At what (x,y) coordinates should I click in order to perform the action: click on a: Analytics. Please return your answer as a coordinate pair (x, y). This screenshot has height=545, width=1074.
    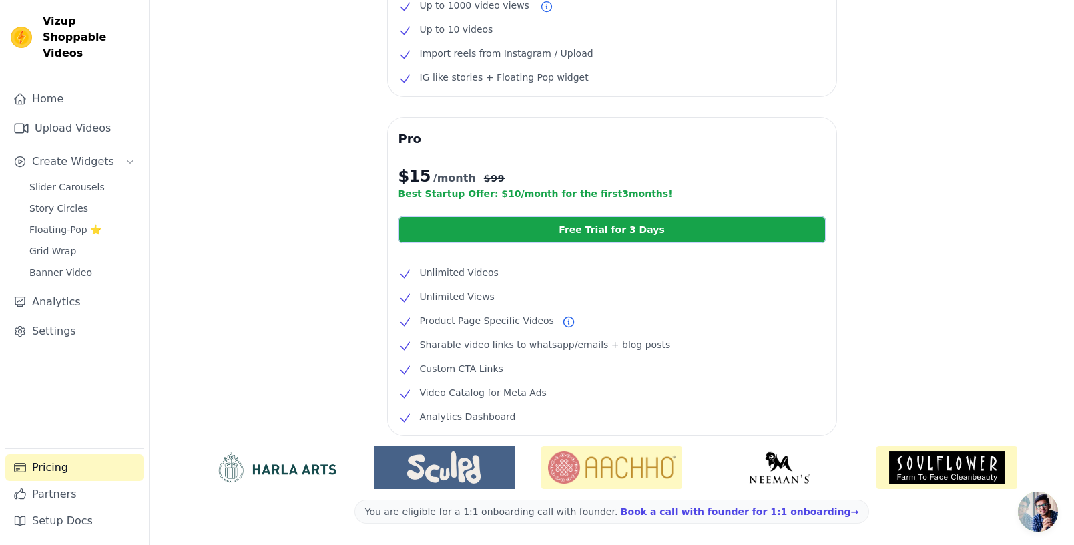
    Looking at the image, I should click on (74, 302).